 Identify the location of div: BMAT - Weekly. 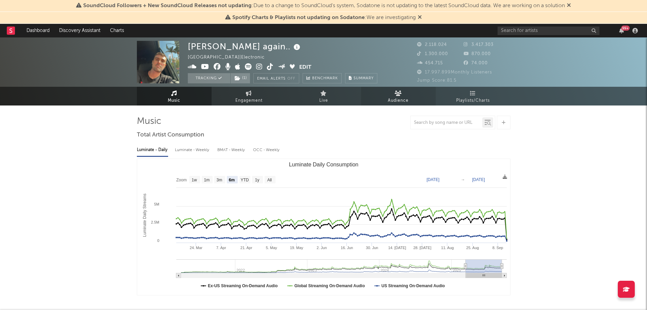
(232, 150).